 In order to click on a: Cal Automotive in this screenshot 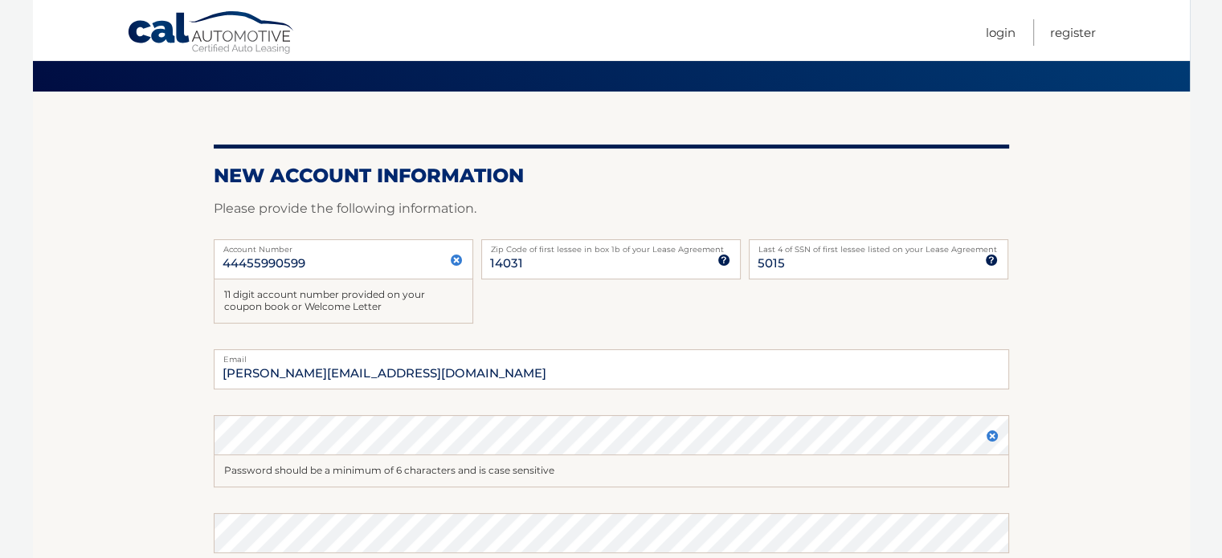, I will do `click(211, 34)`.